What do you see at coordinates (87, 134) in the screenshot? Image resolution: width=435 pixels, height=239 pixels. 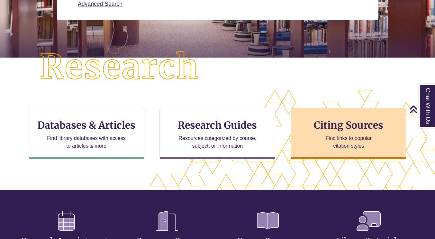 I see `a: Databases & Articles Find library databases with access to articles & more` at bounding box center [87, 134].